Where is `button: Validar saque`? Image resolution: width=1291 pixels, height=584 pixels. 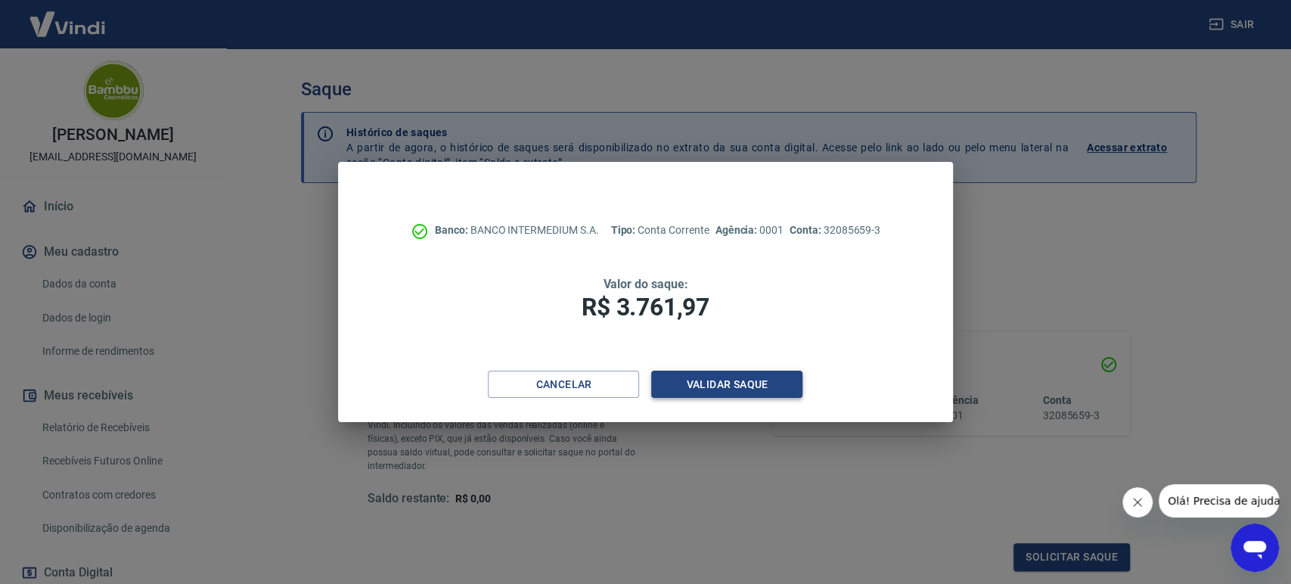
button: Validar saque is located at coordinates (727, 384).